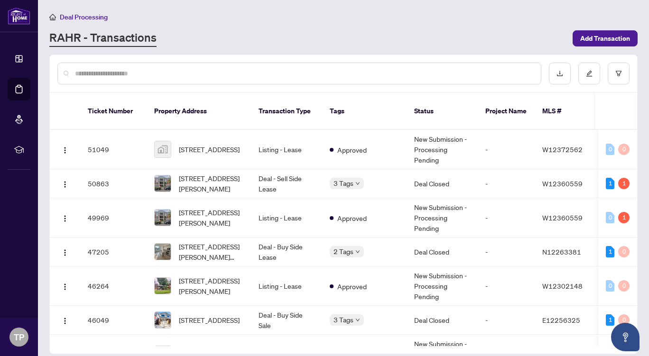  Describe the element at coordinates (589, 74) in the screenshot. I see `button: edit` at that location.